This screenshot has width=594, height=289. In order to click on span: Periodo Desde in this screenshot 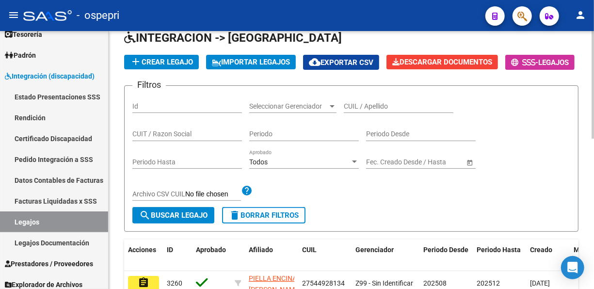, I will do `click(446, 250)`.